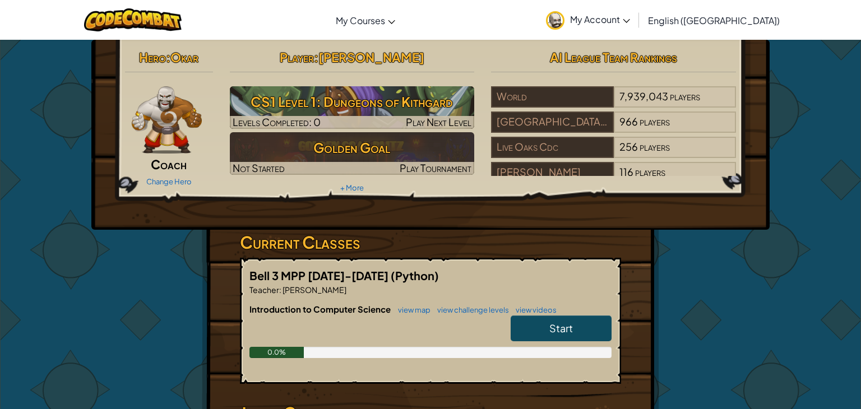  Describe the element at coordinates (152, 57) in the screenshot. I see `span: Hero` at that location.